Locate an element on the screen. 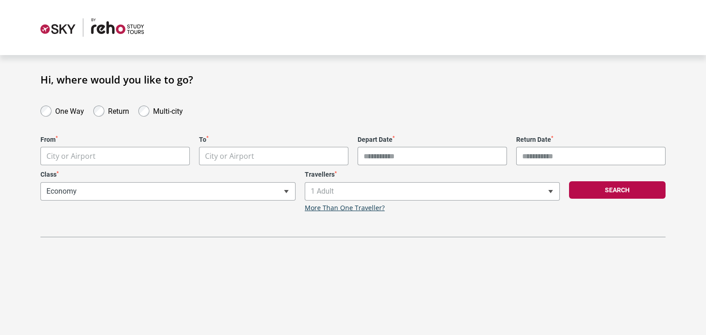  label: Class is located at coordinates (168, 175).